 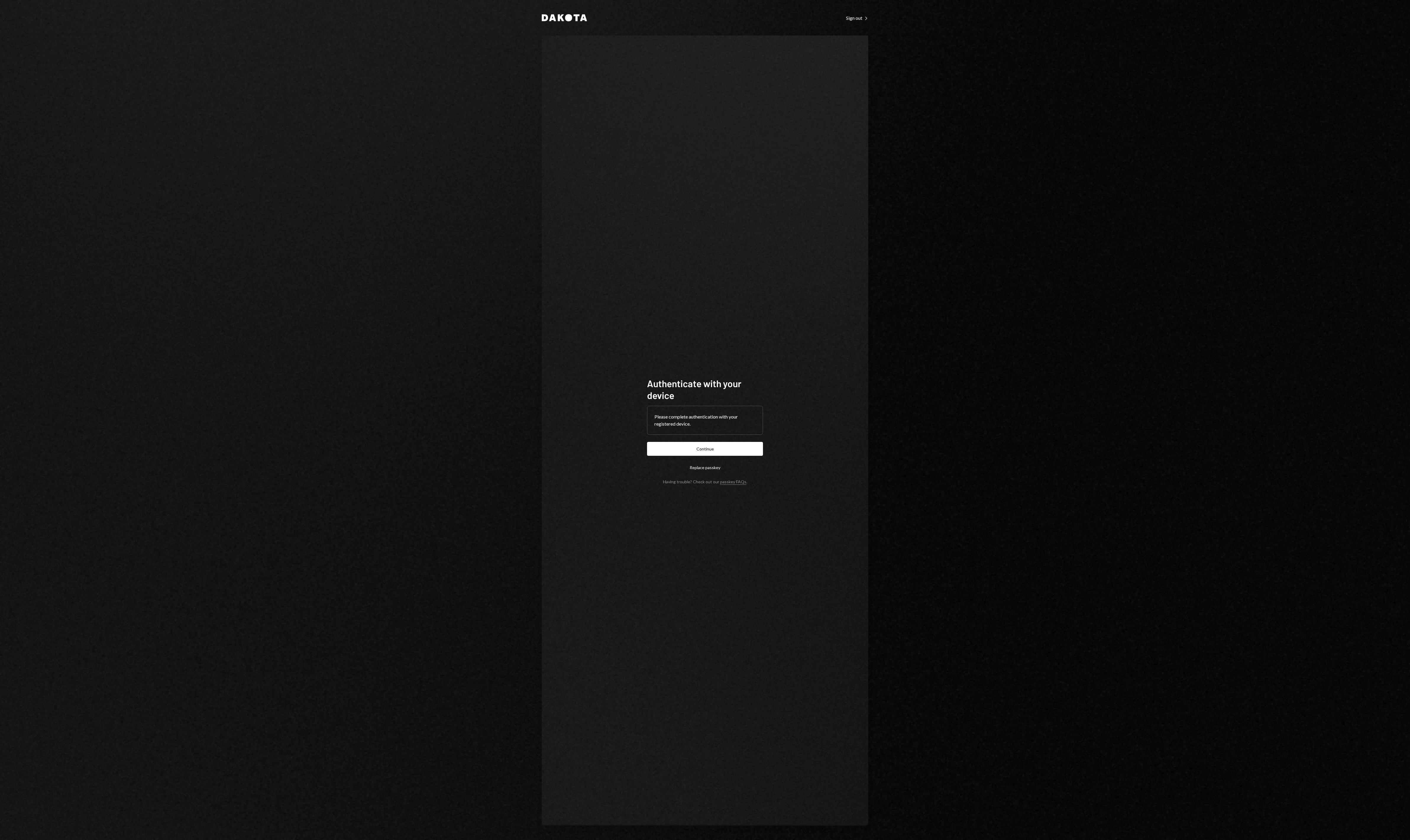 What do you see at coordinates (705, 420) in the screenshot?
I see `div: Please complete authentication with your registered device.` at bounding box center [705, 420].